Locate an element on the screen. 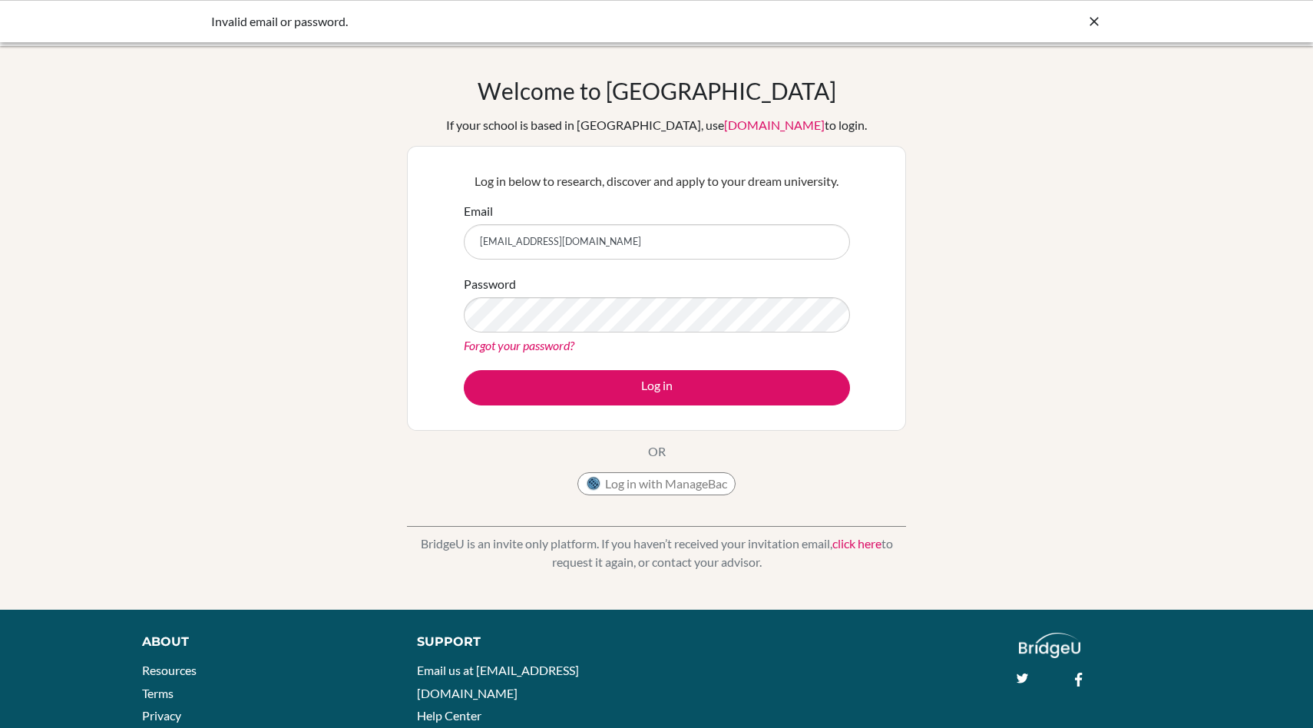 Image resolution: width=1313 pixels, height=728 pixels. label: Email is located at coordinates (478, 211).